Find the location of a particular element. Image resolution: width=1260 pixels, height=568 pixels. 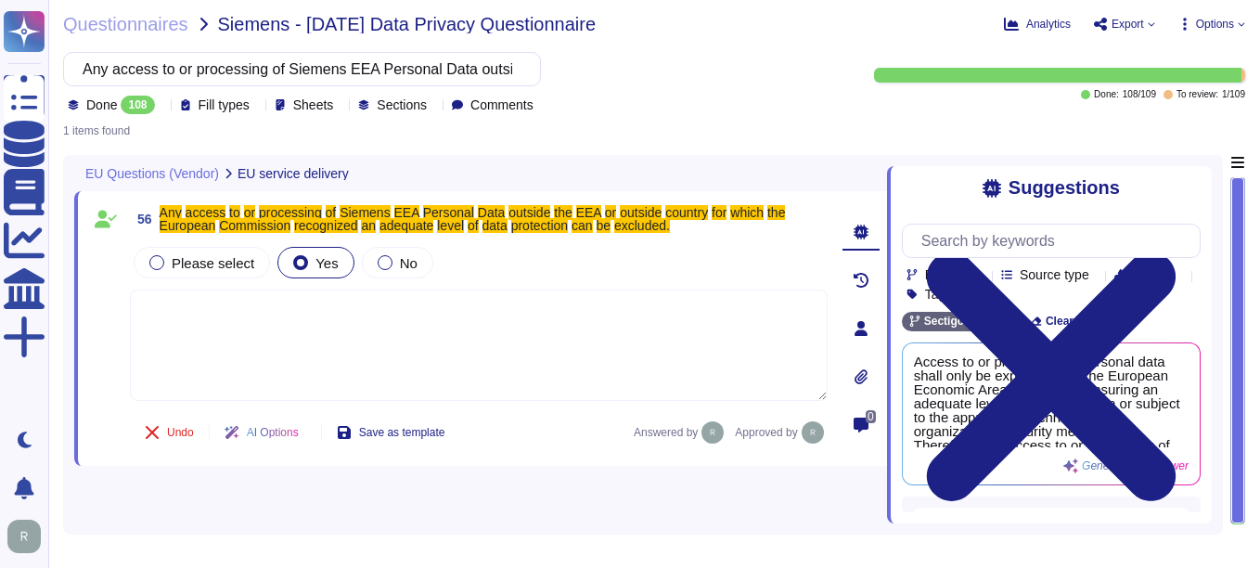

mark: excluded. is located at coordinates (642, 225).